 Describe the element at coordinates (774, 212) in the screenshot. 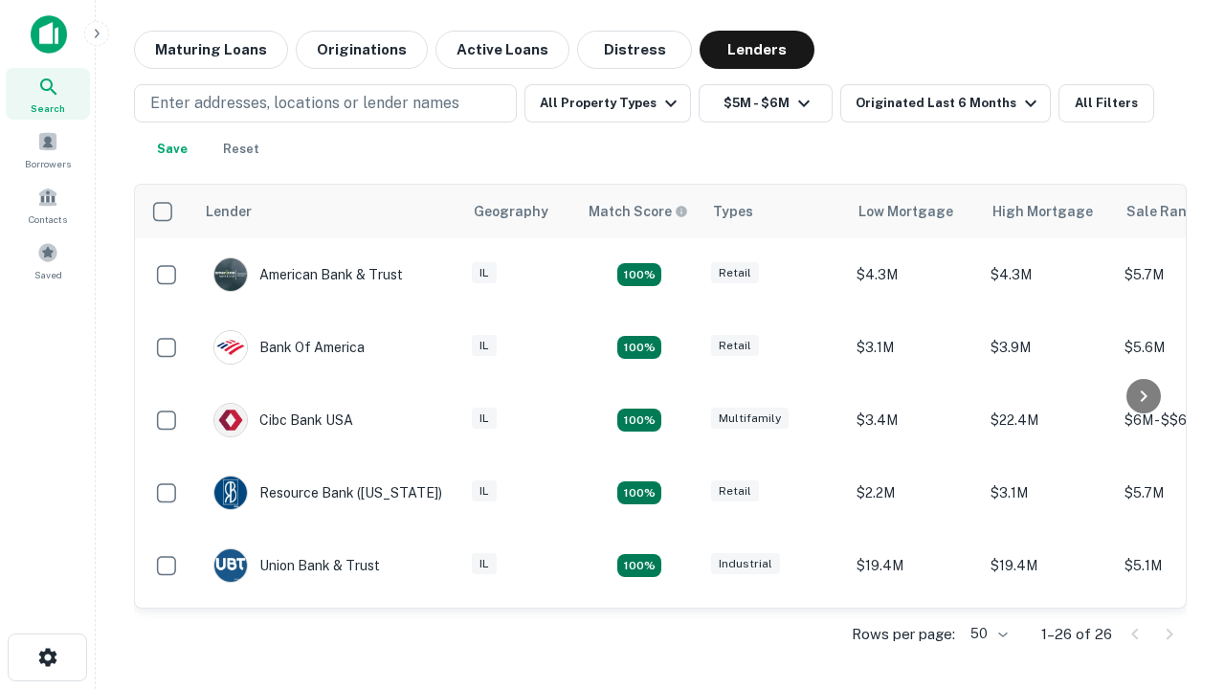

I see `th: Types` at that location.